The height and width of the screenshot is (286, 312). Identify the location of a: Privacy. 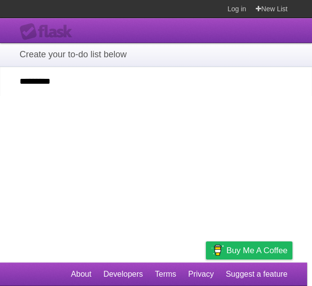
(201, 274).